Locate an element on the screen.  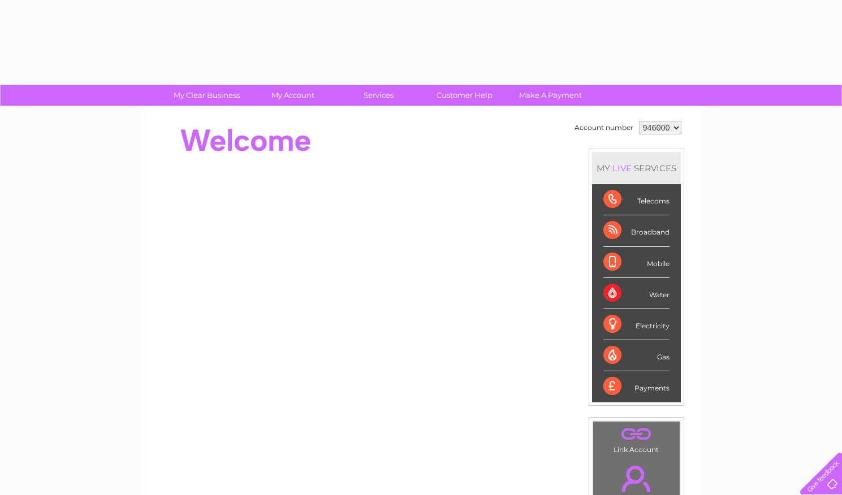
div: Payments is located at coordinates (636, 387).